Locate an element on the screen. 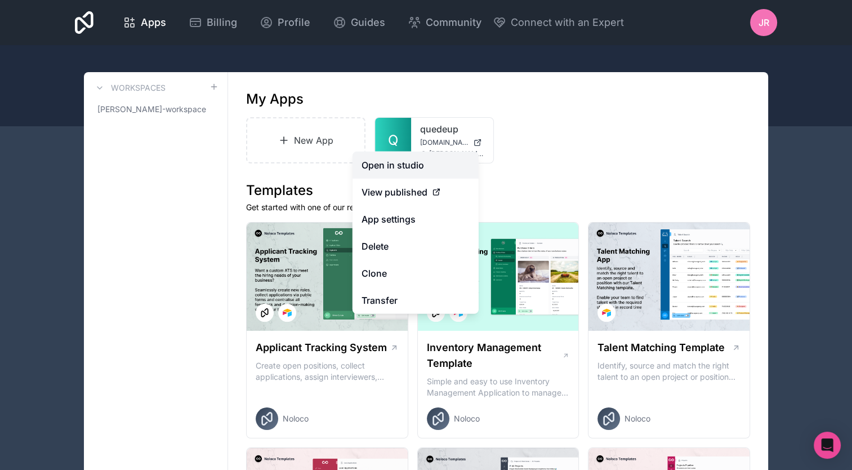  span: Profile is located at coordinates (294, 23).